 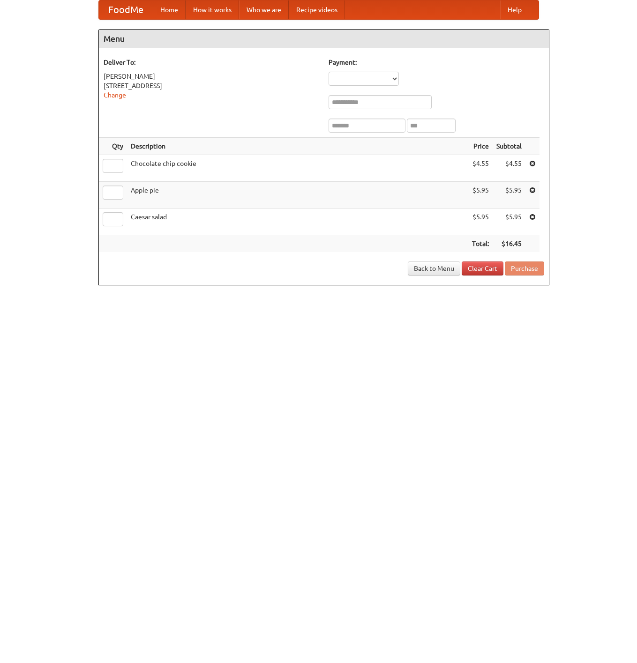 What do you see at coordinates (481, 146) in the screenshot?
I see `th: Price` at bounding box center [481, 146].